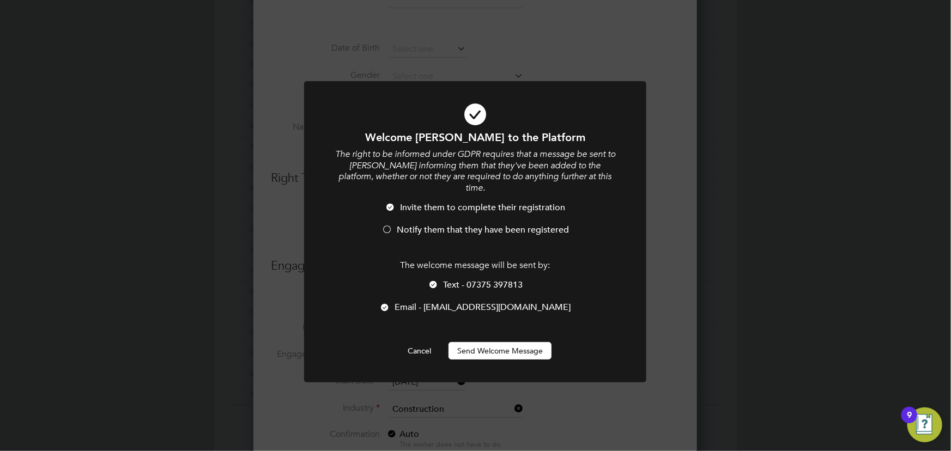  I want to click on button: Send Welcome Message, so click(500, 351).